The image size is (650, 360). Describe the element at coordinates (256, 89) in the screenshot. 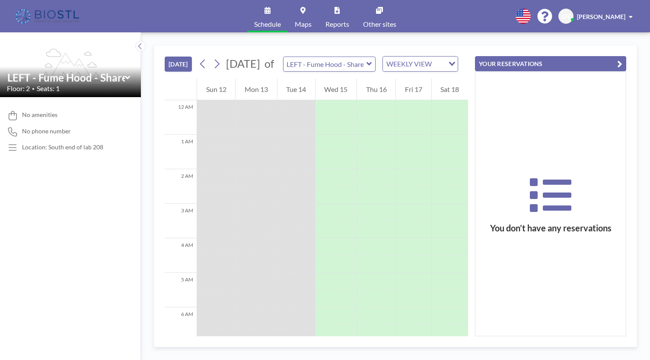

I see `div: Mon 13` at that location.